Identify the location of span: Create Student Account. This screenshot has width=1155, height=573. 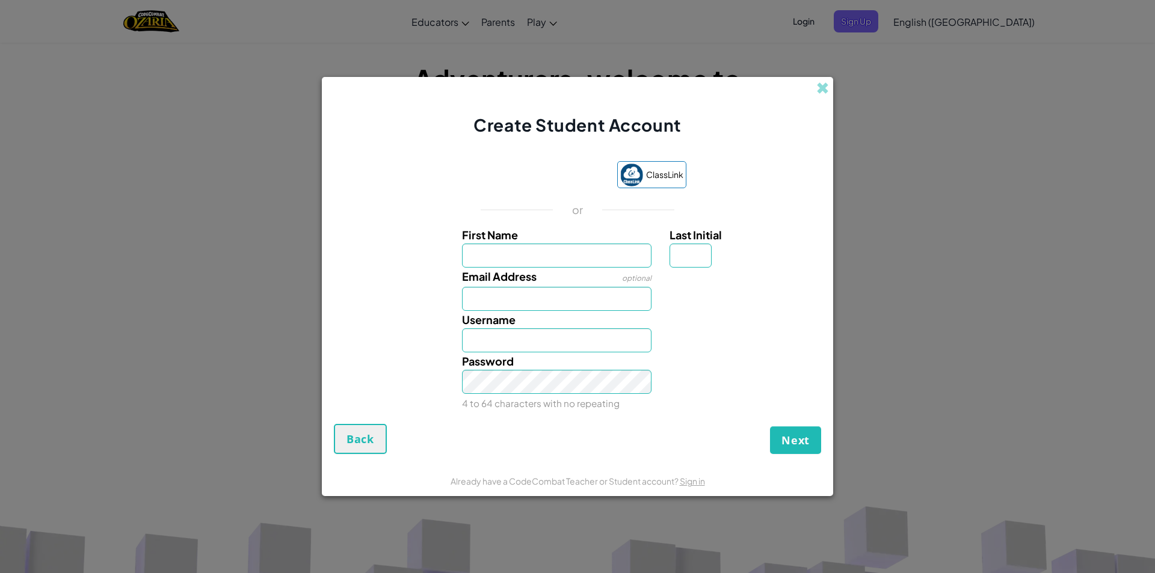
(577, 125).